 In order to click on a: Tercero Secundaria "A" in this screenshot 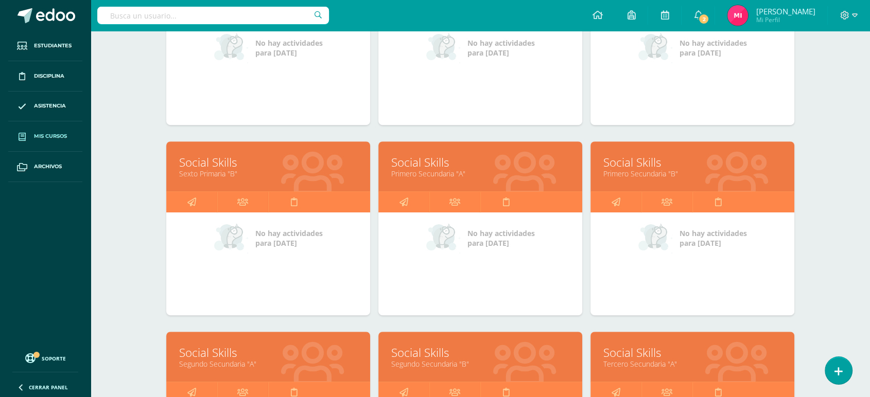, I will do `click(692, 364)`.